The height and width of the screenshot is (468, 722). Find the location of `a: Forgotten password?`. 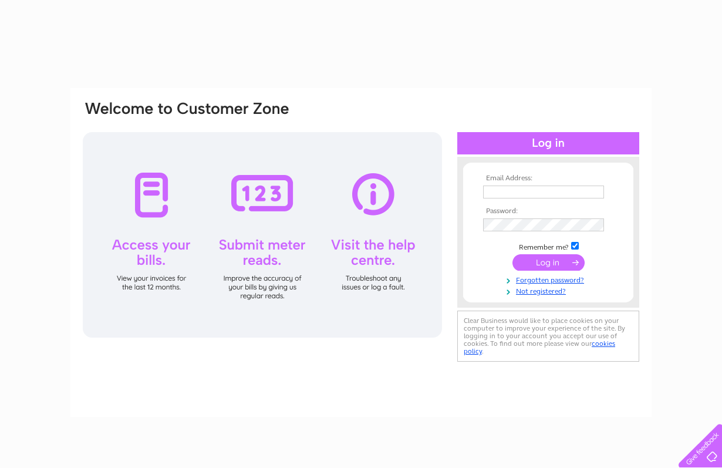

a: Forgotten password? is located at coordinates (549, 279).